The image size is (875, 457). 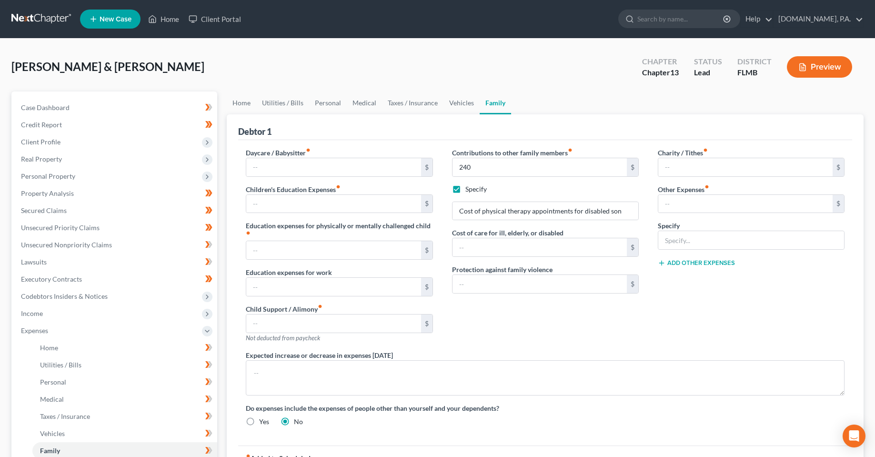 What do you see at coordinates (115, 279) in the screenshot?
I see `a: Executory Contracts` at bounding box center [115, 279].